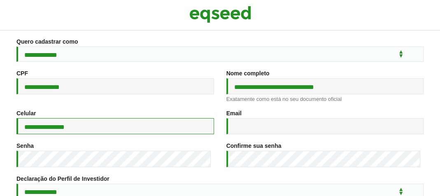 The image size is (440, 196). I want to click on label: Nome completo, so click(248, 73).